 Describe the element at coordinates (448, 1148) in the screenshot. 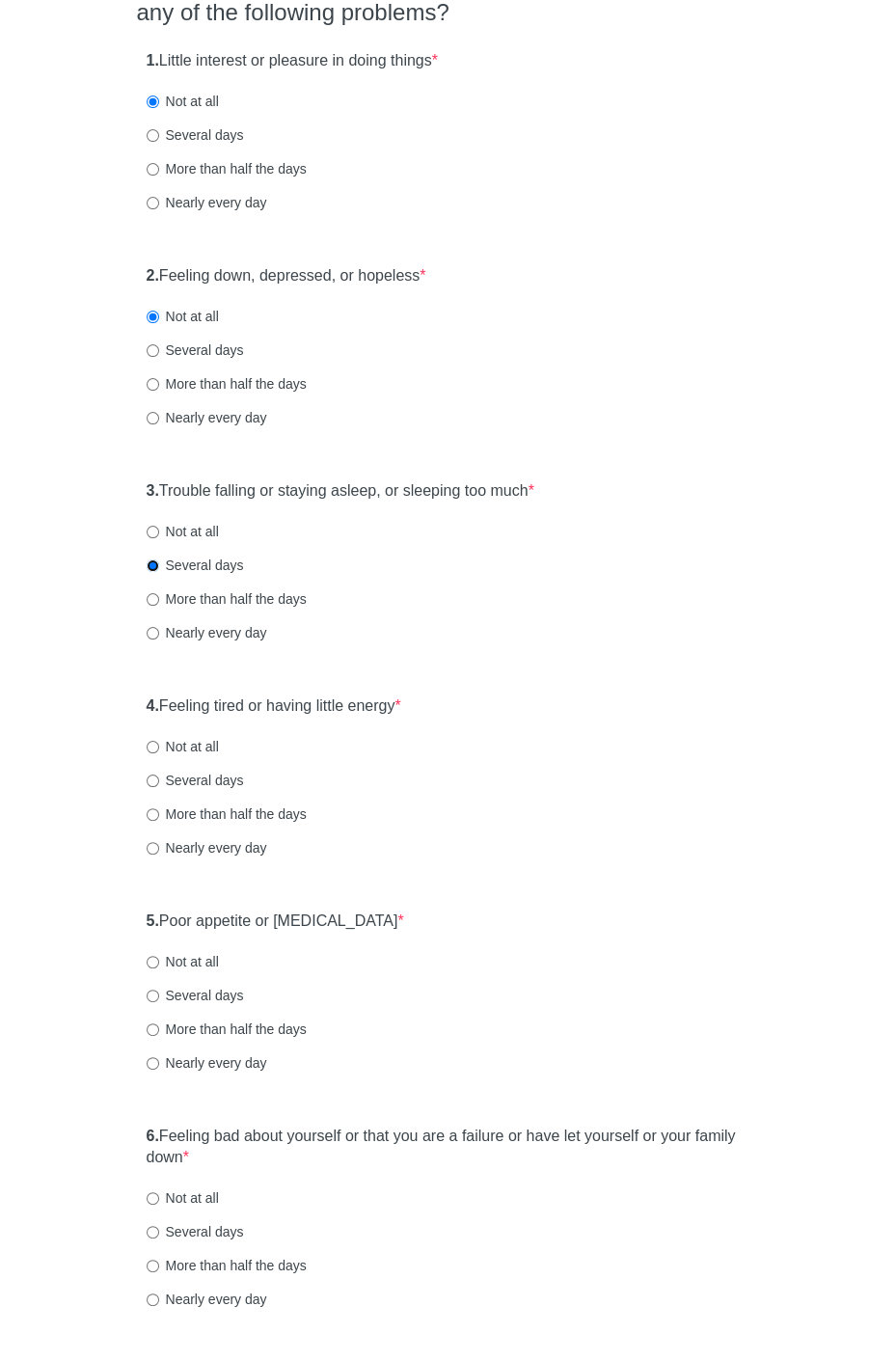

I see `label: Feeling bad about yourself or that you are a failure or have let yourself or your family down` at that location.